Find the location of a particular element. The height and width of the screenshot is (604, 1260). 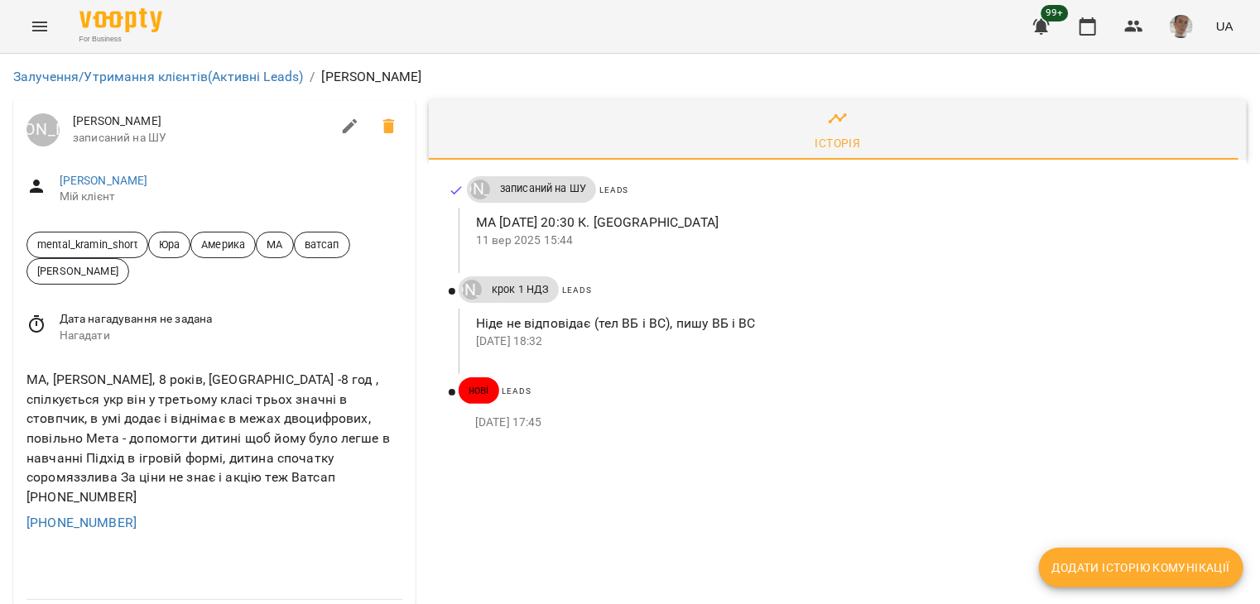

div: Історія is located at coordinates (838, 143).